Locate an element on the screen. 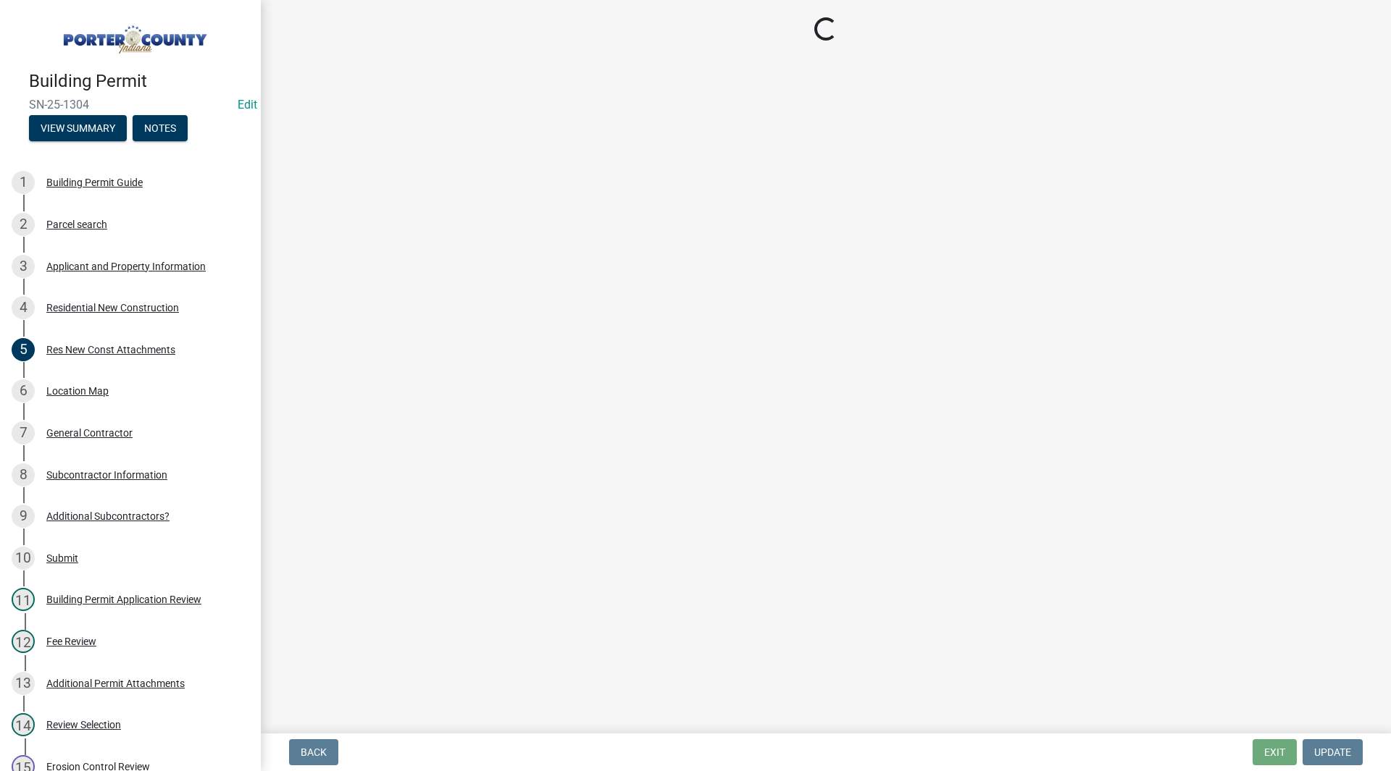 Image resolution: width=1391 pixels, height=771 pixels. button: Exit is located at coordinates (1274, 753).